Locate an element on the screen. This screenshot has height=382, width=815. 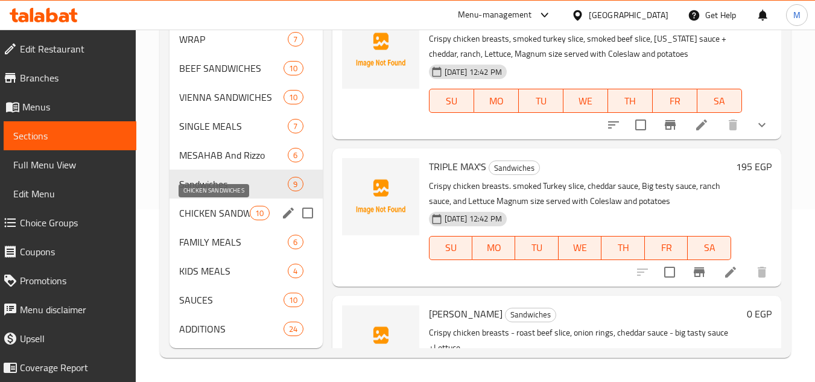
nav: Menu sections is located at coordinates (245, 184).